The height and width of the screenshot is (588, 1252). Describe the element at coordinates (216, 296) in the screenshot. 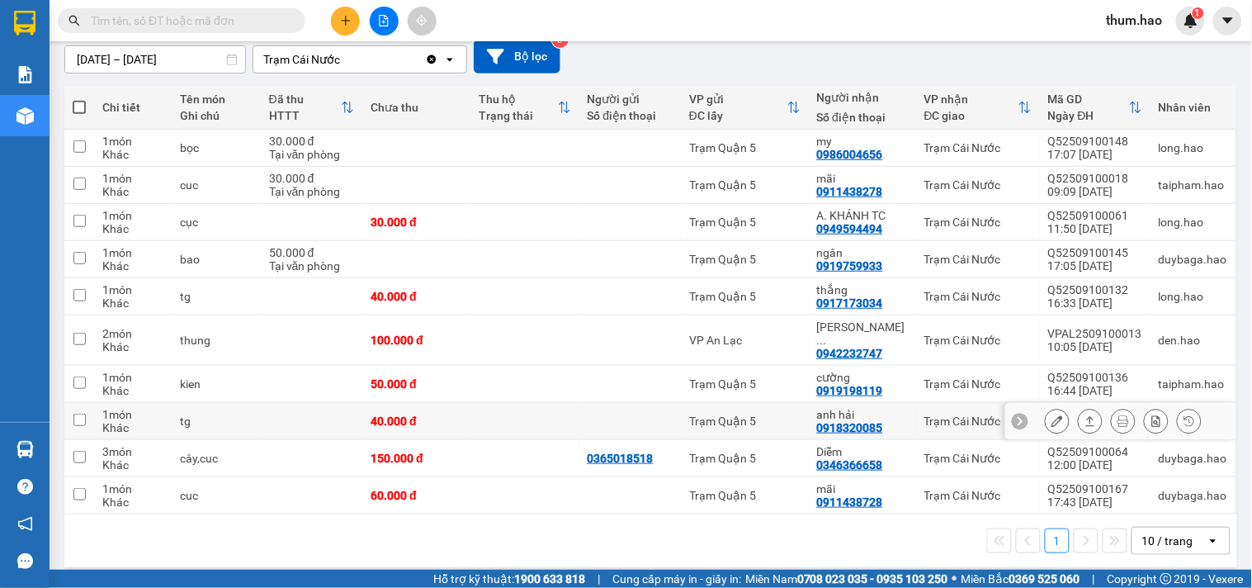

I see `div: tg` at that location.